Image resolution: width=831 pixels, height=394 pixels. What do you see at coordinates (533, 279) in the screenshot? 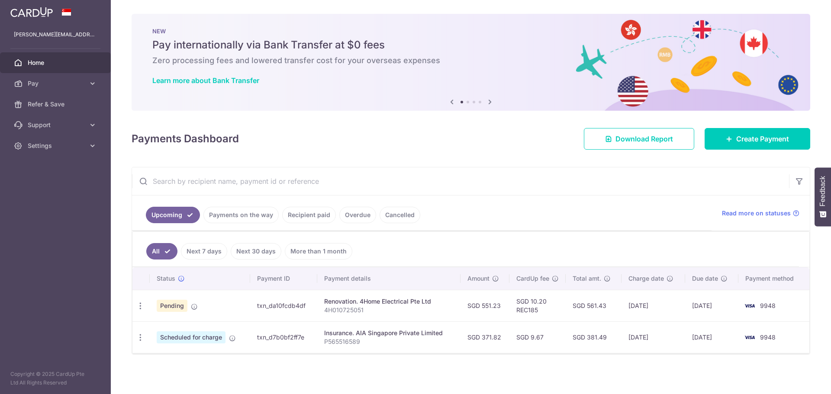
I see `span: CardUp fee` at bounding box center [533, 279].